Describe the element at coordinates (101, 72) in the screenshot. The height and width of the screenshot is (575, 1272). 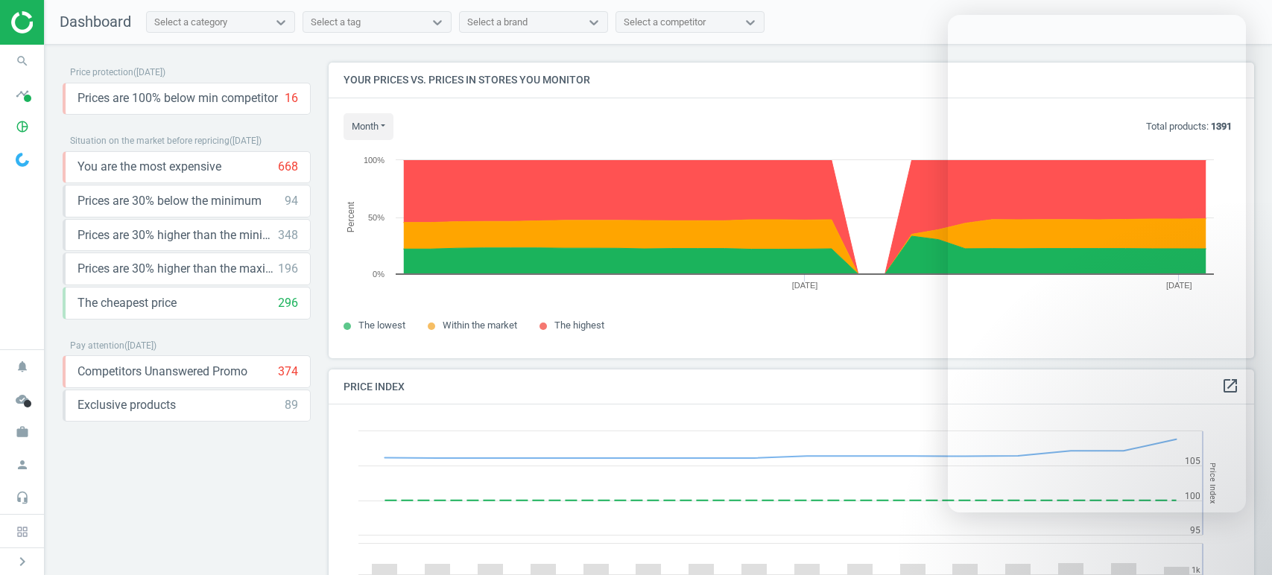
I see `span: Price protection` at that location.